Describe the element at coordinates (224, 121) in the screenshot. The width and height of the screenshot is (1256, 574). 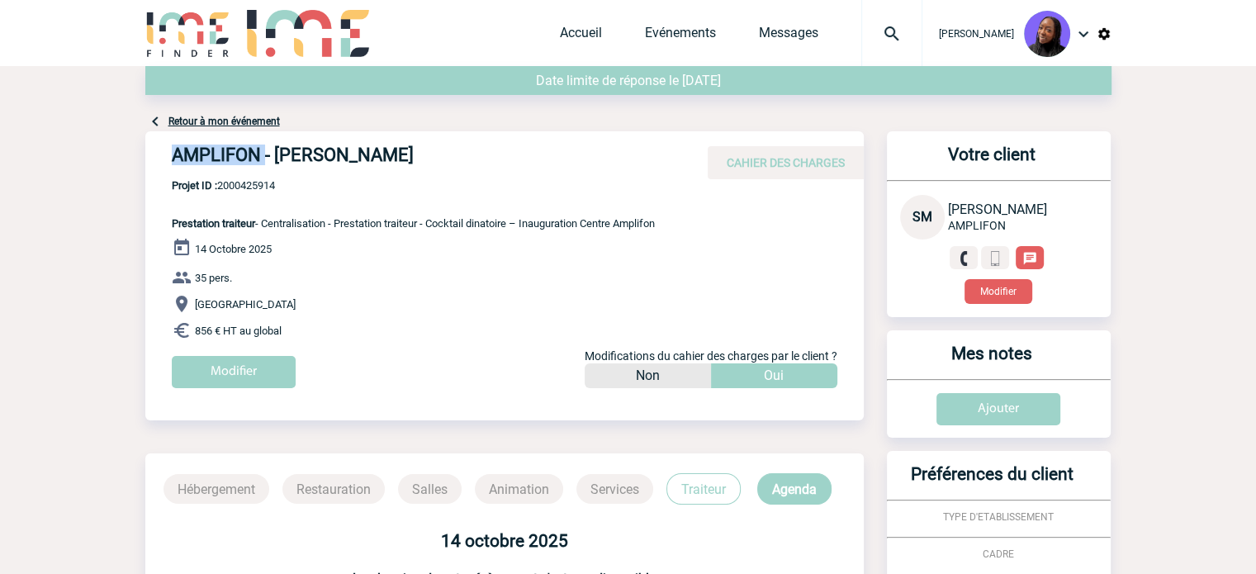
I see `a: Retour à mon événement` at that location.